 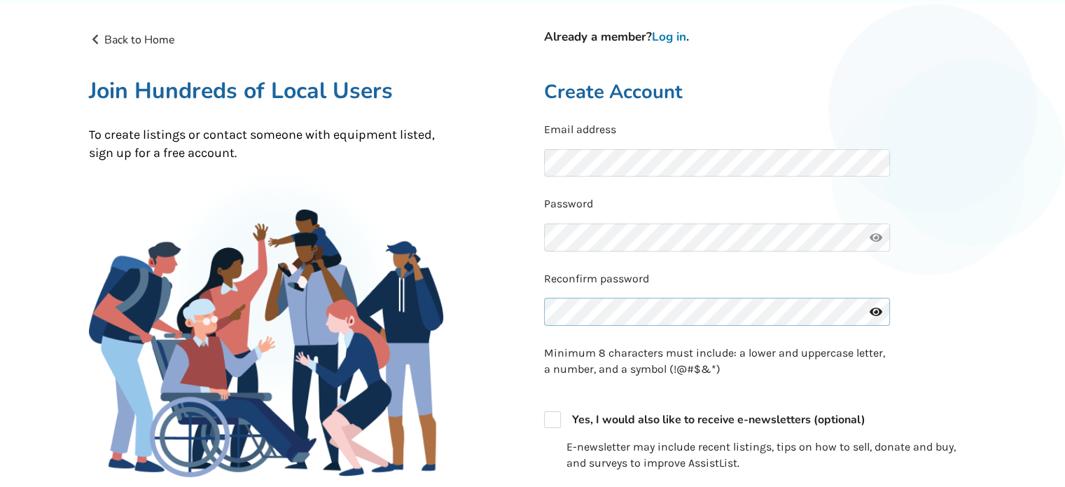 What do you see at coordinates (266, 90) in the screenshot?
I see `h1: Join Hundreds of Local Users` at bounding box center [266, 90].